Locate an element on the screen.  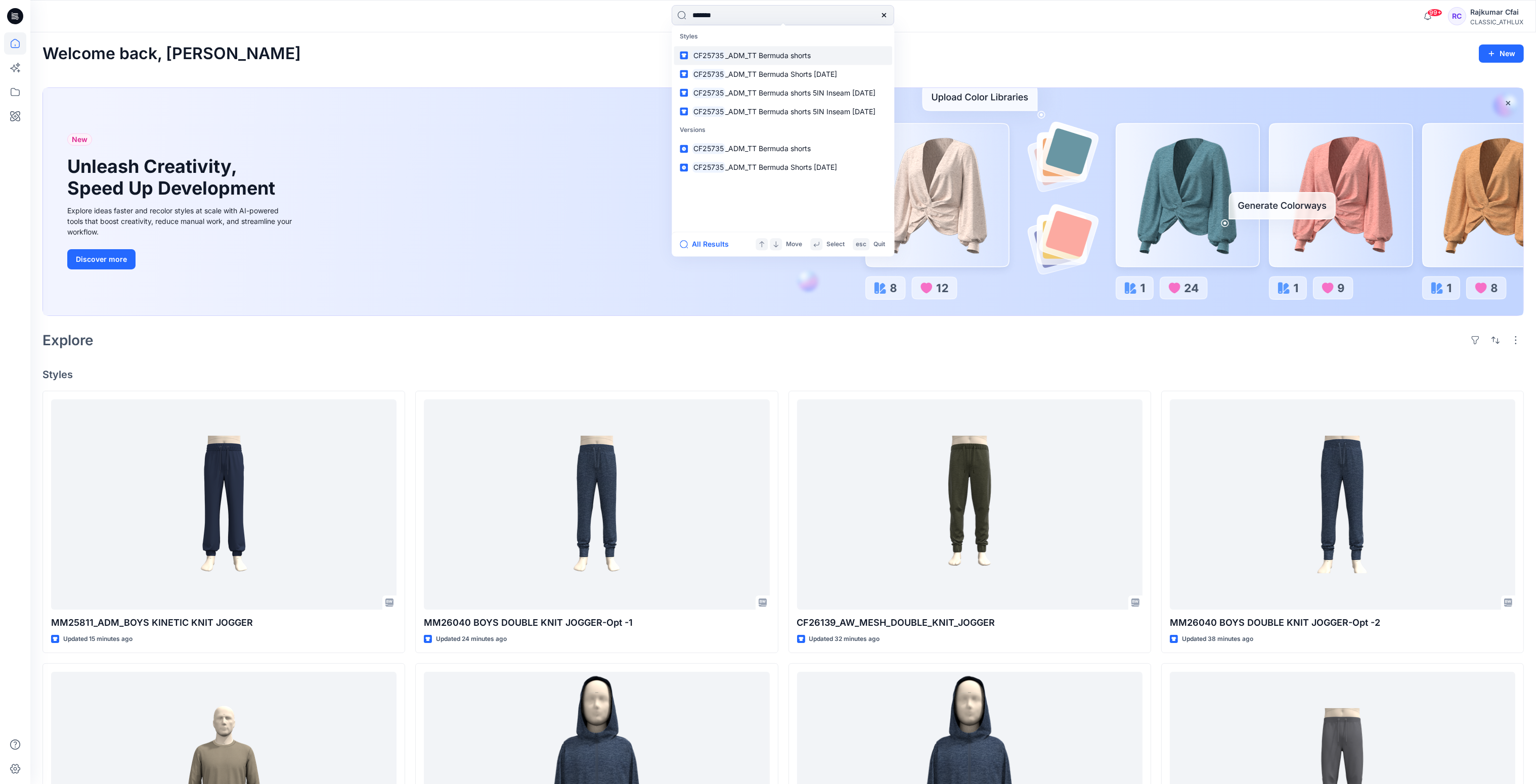
div: Explore ideas faster and recolor styles at scale with AI-powered tools that boost creativity, red... is located at coordinates (181, 221).